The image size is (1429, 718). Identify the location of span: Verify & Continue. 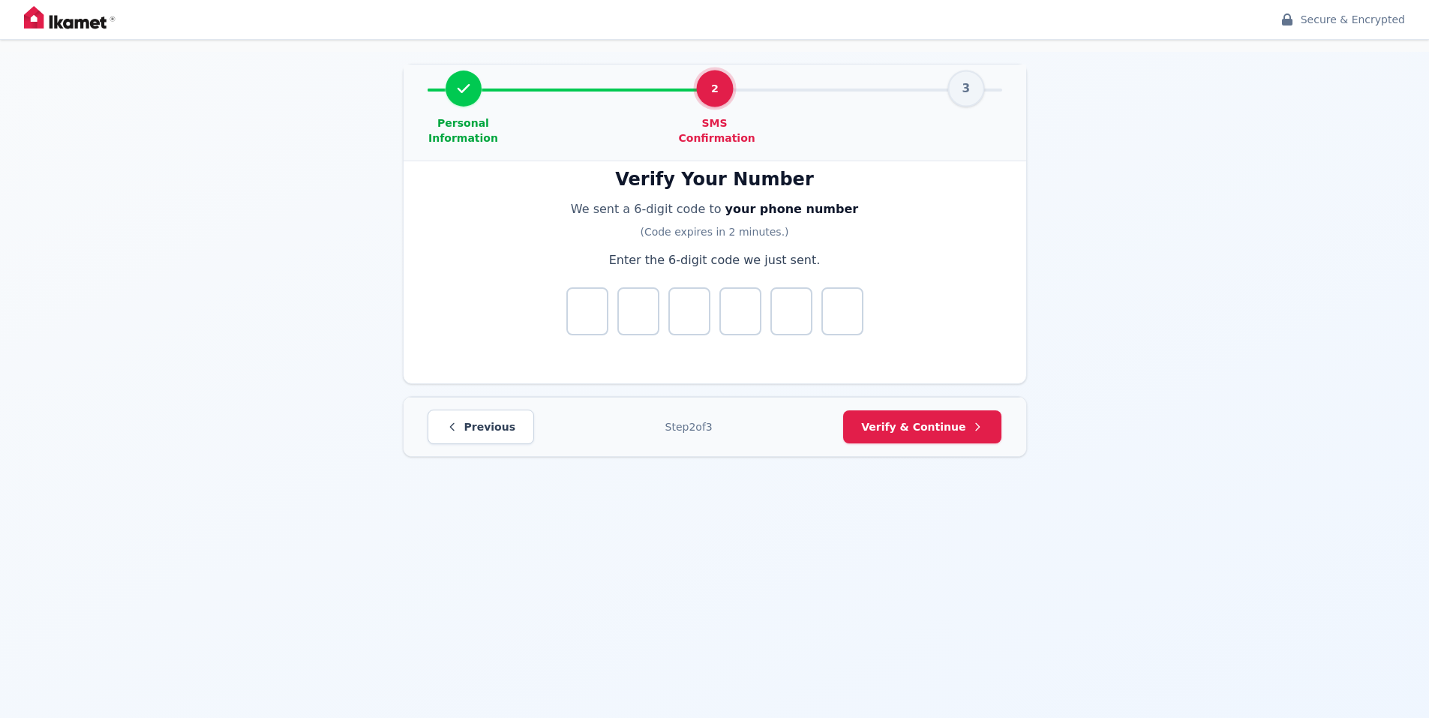
(922, 427).